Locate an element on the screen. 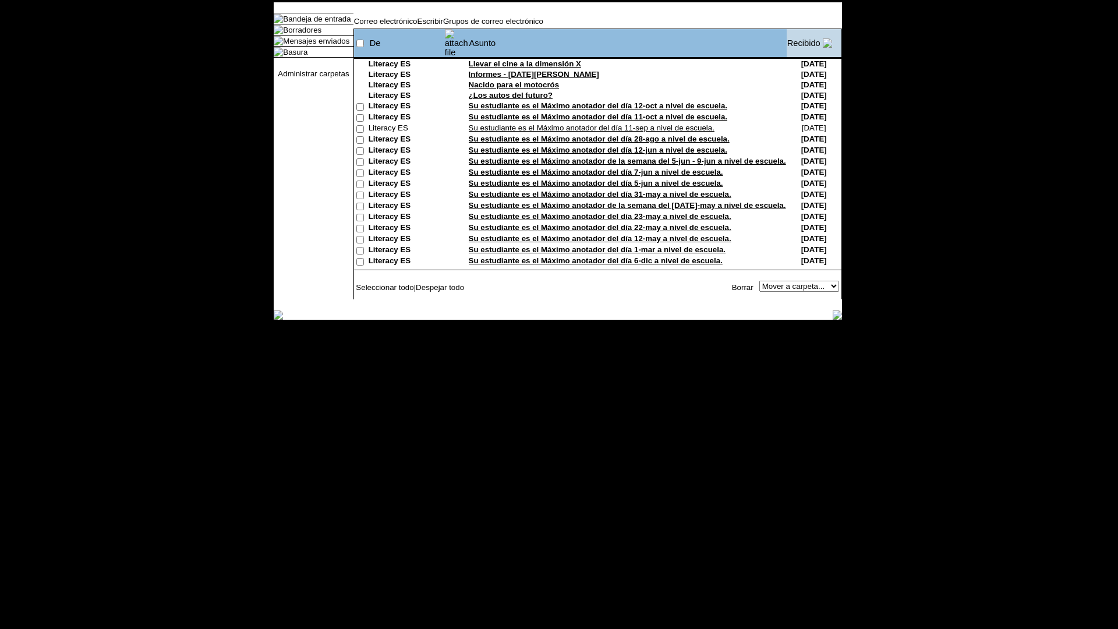 This screenshot has height=629, width=1118. a: Su estudiante es el Máximo anotador del día 11-sep a nivel de escuela. is located at coordinates (592, 128).